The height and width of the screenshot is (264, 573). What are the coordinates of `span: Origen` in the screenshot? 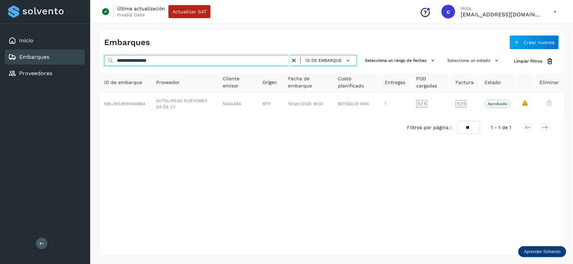 It's located at (270, 82).